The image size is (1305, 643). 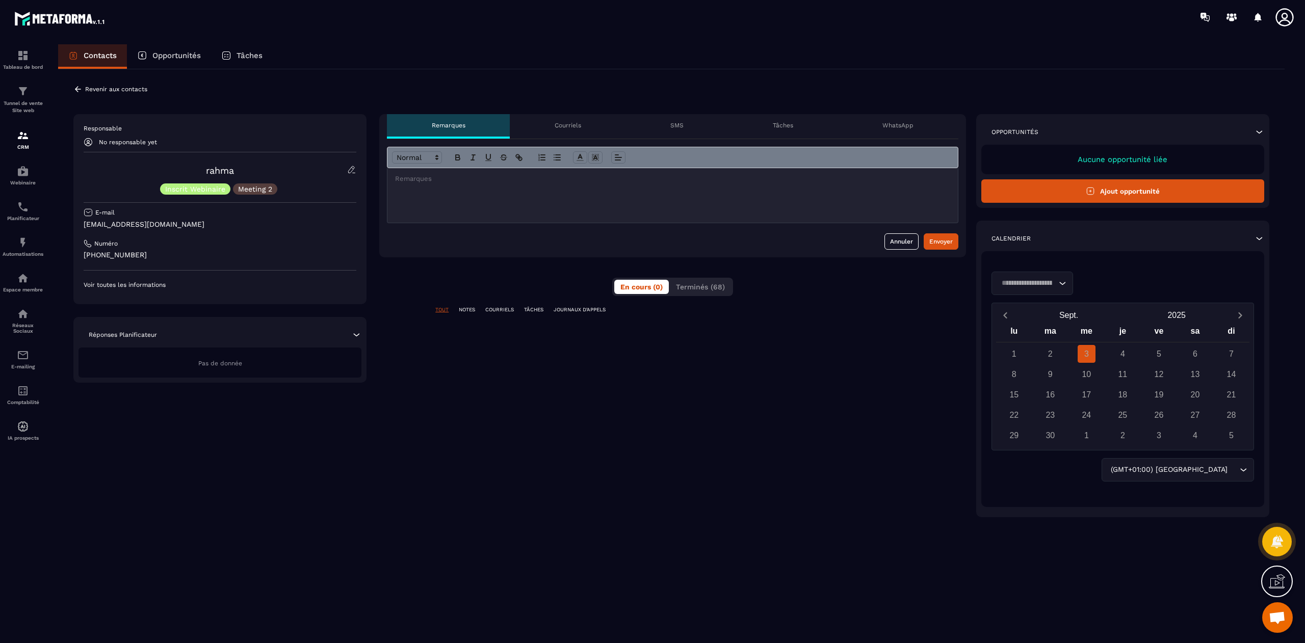 What do you see at coordinates (1086, 435) in the screenshot?
I see `div: 1` at bounding box center [1086, 435].